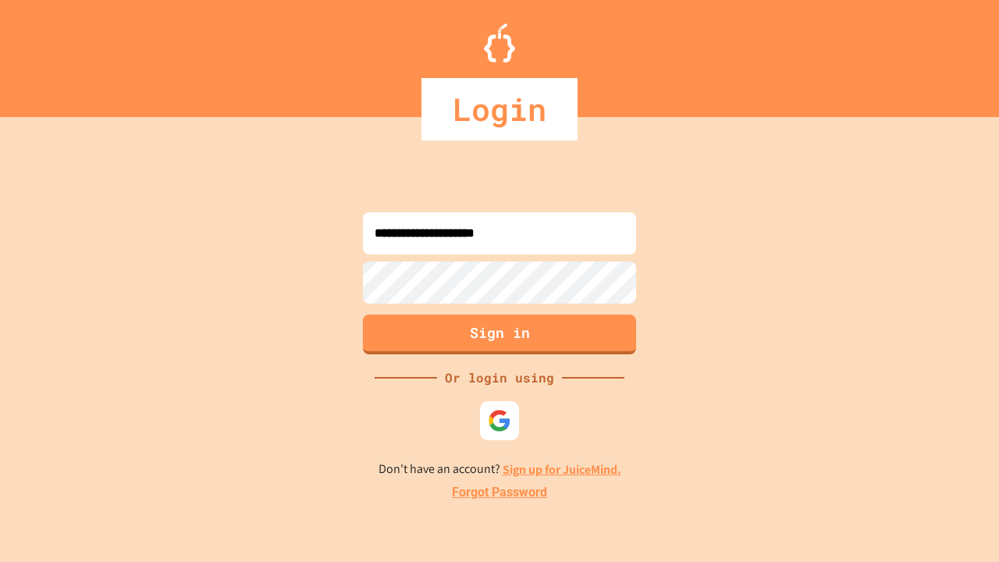 The height and width of the screenshot is (562, 999). Describe the element at coordinates (562, 469) in the screenshot. I see `a: Sign up for JuiceMind.` at that location.